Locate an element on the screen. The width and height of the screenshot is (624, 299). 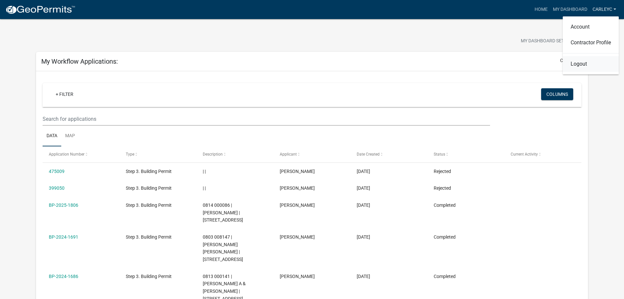
a: My Dashboard is located at coordinates (570, 10).